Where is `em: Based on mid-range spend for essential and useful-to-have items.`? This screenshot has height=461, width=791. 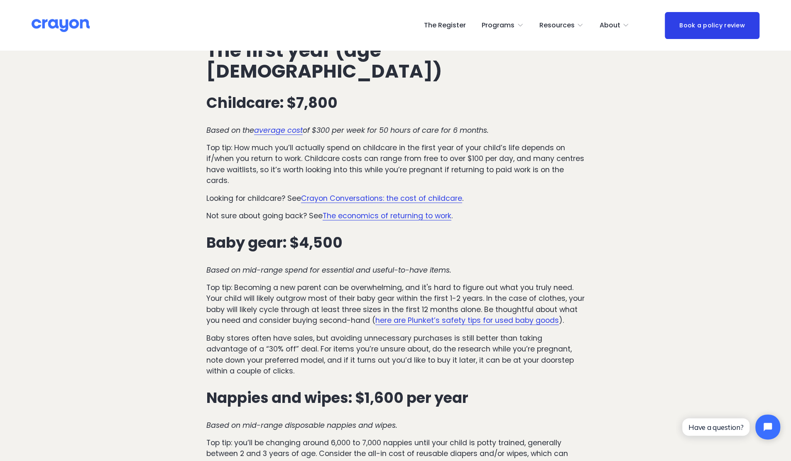 em: Based on mid-range spend for essential and useful-to-have items. is located at coordinates (329, 270).